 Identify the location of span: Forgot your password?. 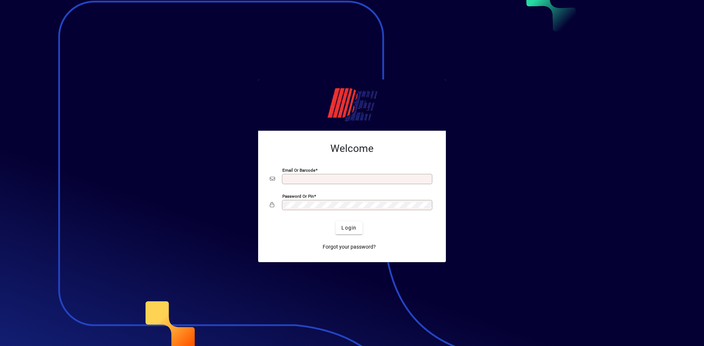
(349, 247).